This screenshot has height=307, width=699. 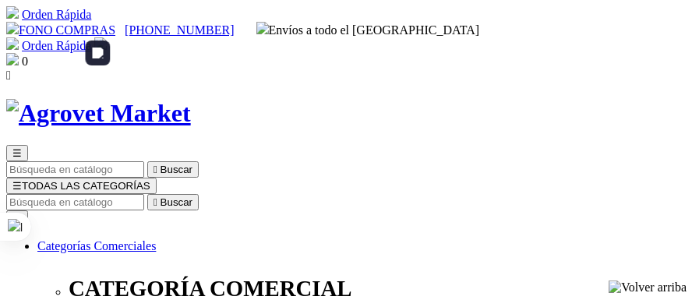 What do you see at coordinates (81, 185) in the screenshot?
I see `button: ☰TODAS LAS CATEGORÍAS` at bounding box center [81, 185].